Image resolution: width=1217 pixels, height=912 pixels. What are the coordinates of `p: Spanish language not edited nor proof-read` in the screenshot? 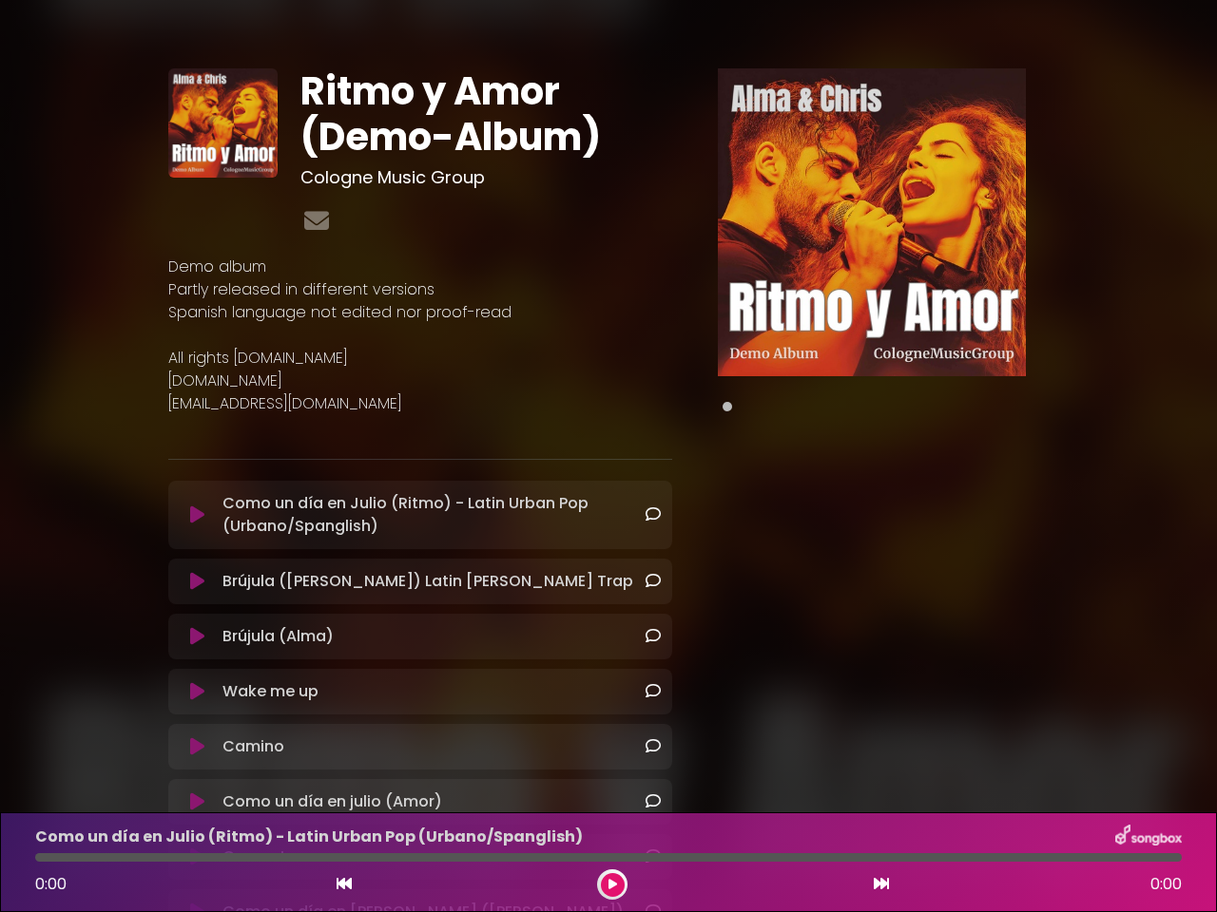 It's located at (420, 313).